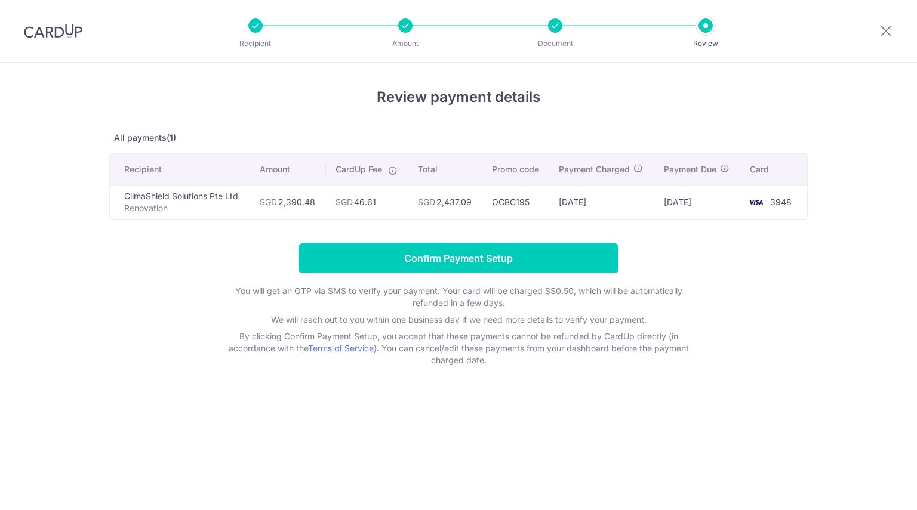 The height and width of the screenshot is (510, 917). Describe the element at coordinates (341, 348) in the screenshot. I see `a: Terms of Service` at that location.